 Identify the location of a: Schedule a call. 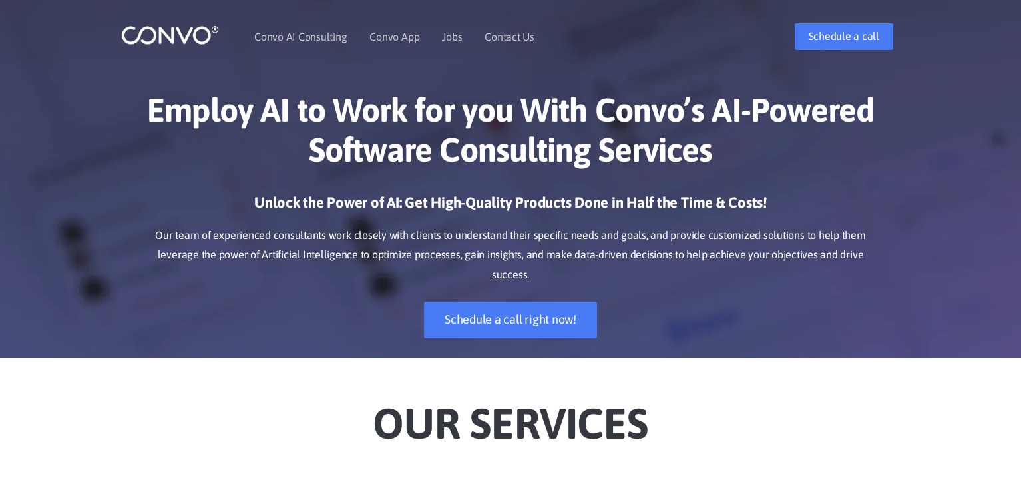
(844, 37).